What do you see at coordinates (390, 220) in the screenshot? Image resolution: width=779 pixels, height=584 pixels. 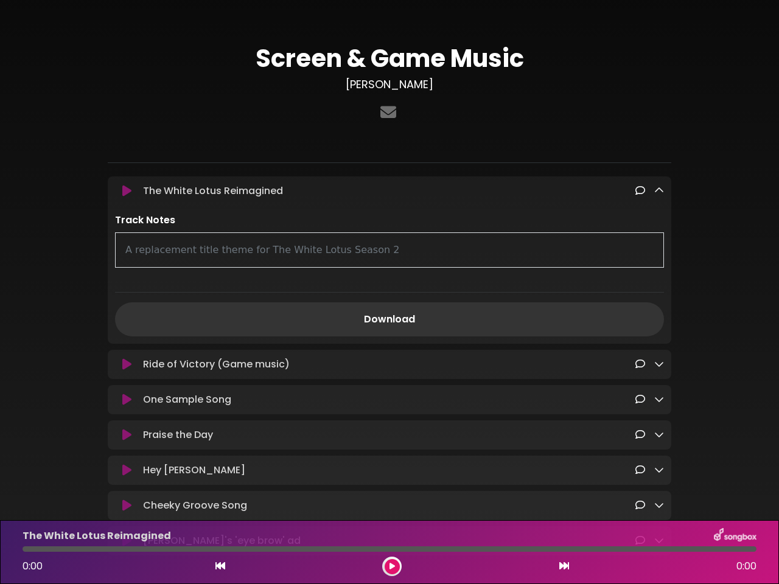 I see `p: Track Notes` at bounding box center [390, 220].